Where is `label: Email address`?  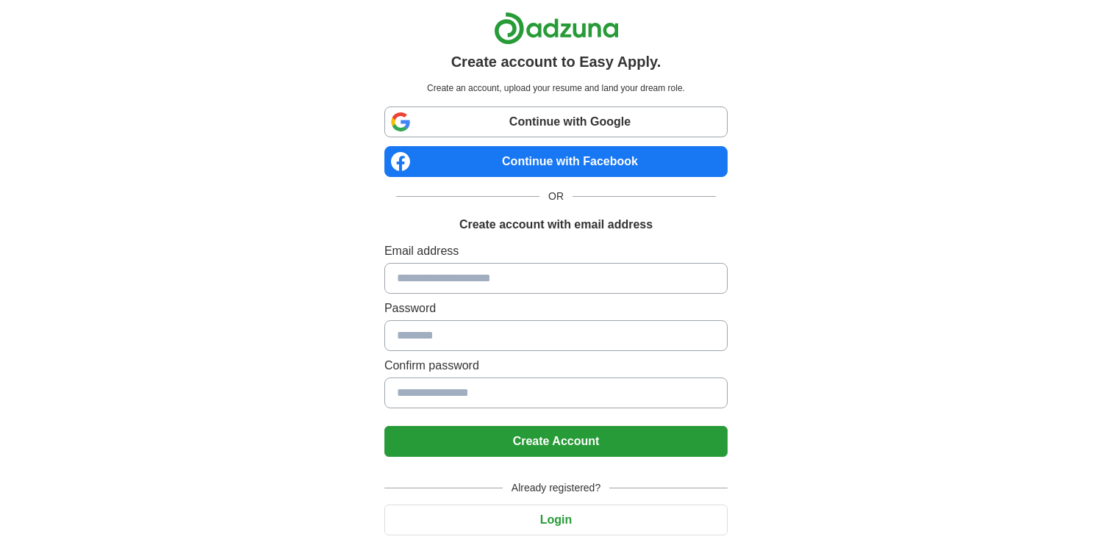
label: Email address is located at coordinates (556, 251).